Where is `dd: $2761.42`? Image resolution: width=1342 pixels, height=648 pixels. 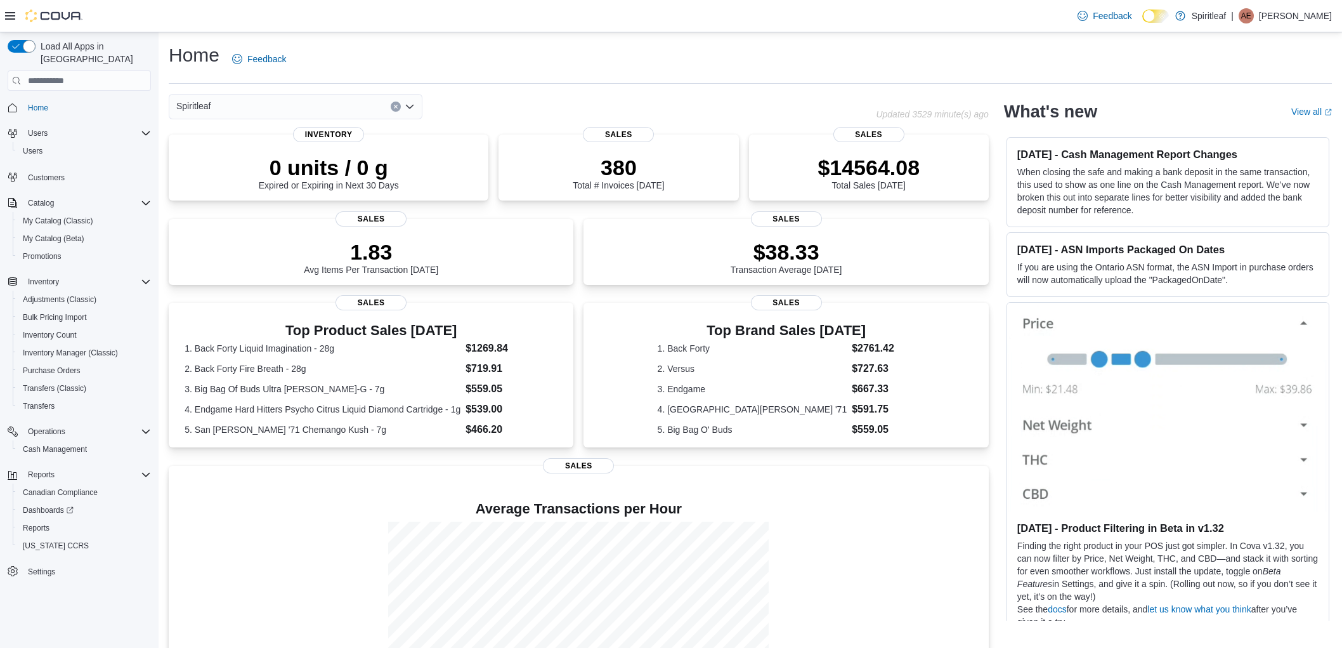
dd: $2761.42 is located at coordinates (884, 348).